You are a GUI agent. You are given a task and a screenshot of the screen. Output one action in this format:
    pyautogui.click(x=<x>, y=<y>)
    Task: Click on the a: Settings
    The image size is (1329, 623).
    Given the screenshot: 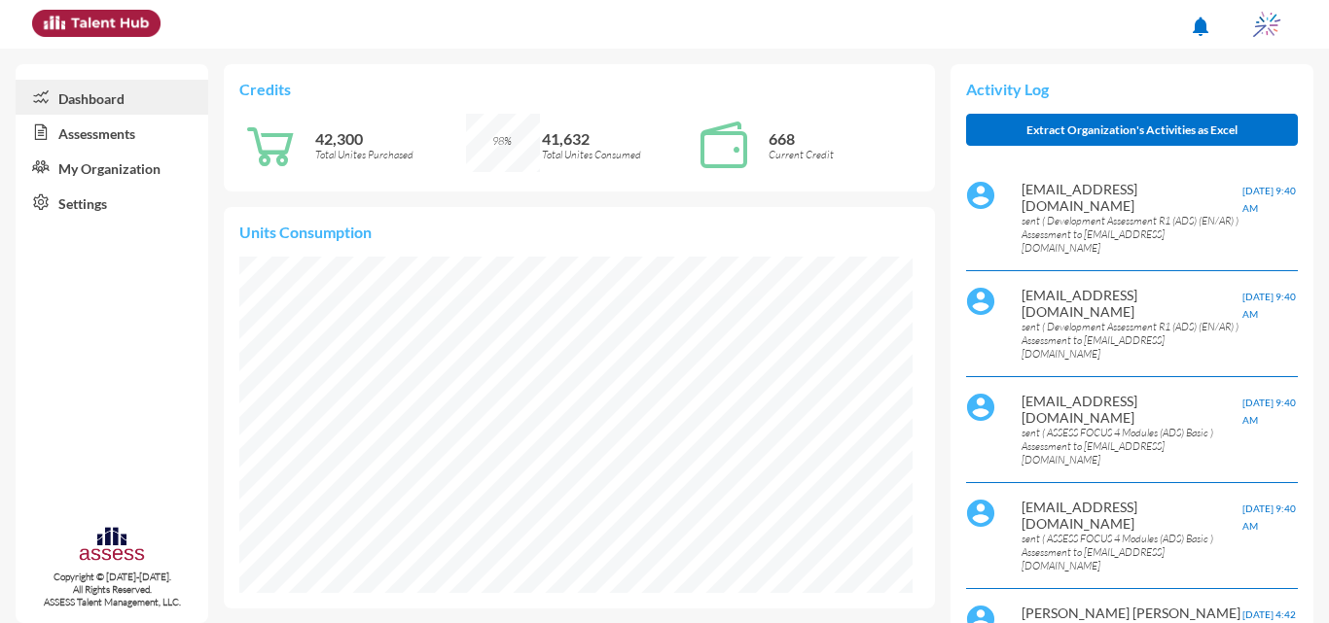 What is the action you would take?
    pyautogui.click(x=112, y=202)
    